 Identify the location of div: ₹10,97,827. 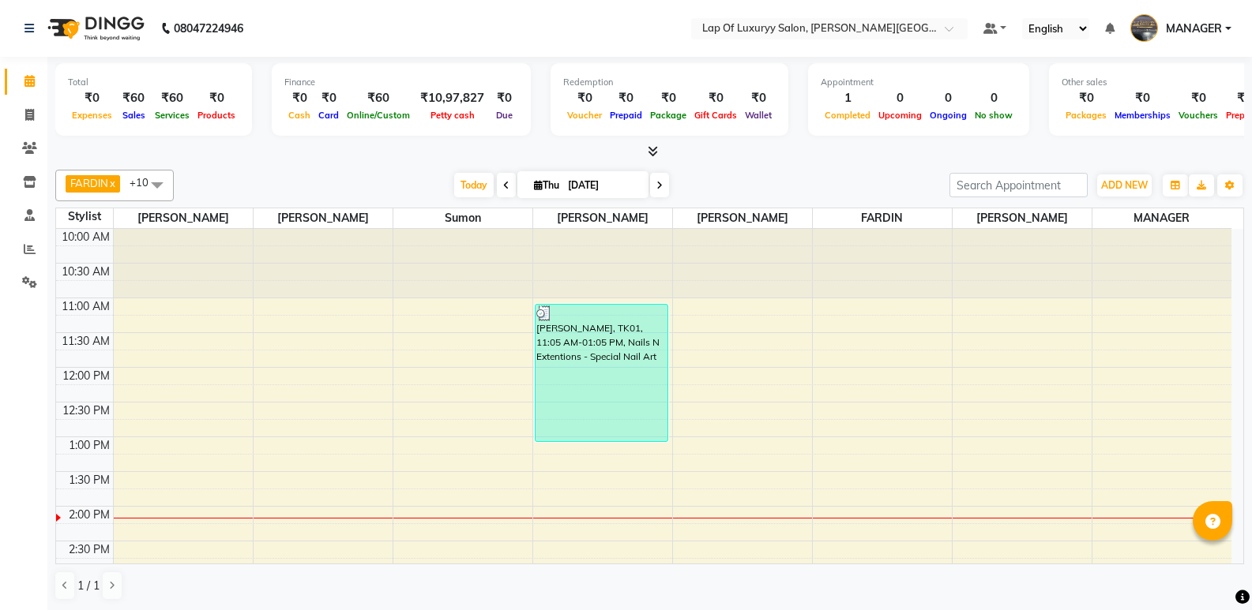
(452, 98).